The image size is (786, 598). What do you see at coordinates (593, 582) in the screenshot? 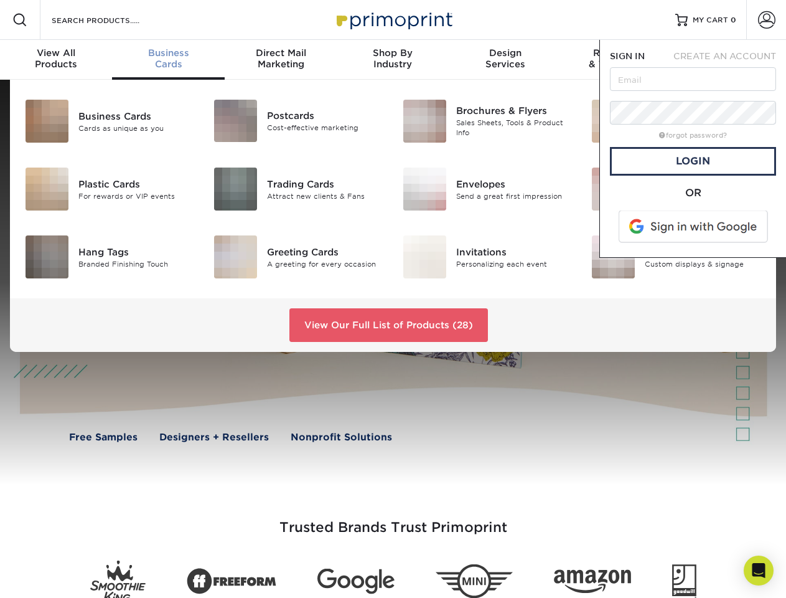
I see `img: Amazon` at bounding box center [593, 582].